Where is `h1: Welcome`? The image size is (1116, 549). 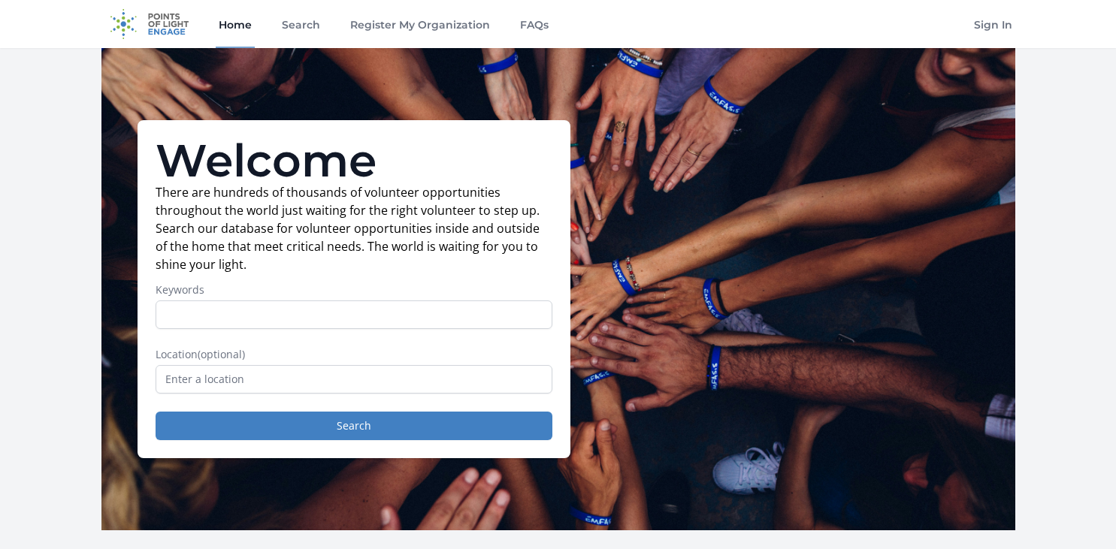 h1: Welcome is located at coordinates (354, 161).